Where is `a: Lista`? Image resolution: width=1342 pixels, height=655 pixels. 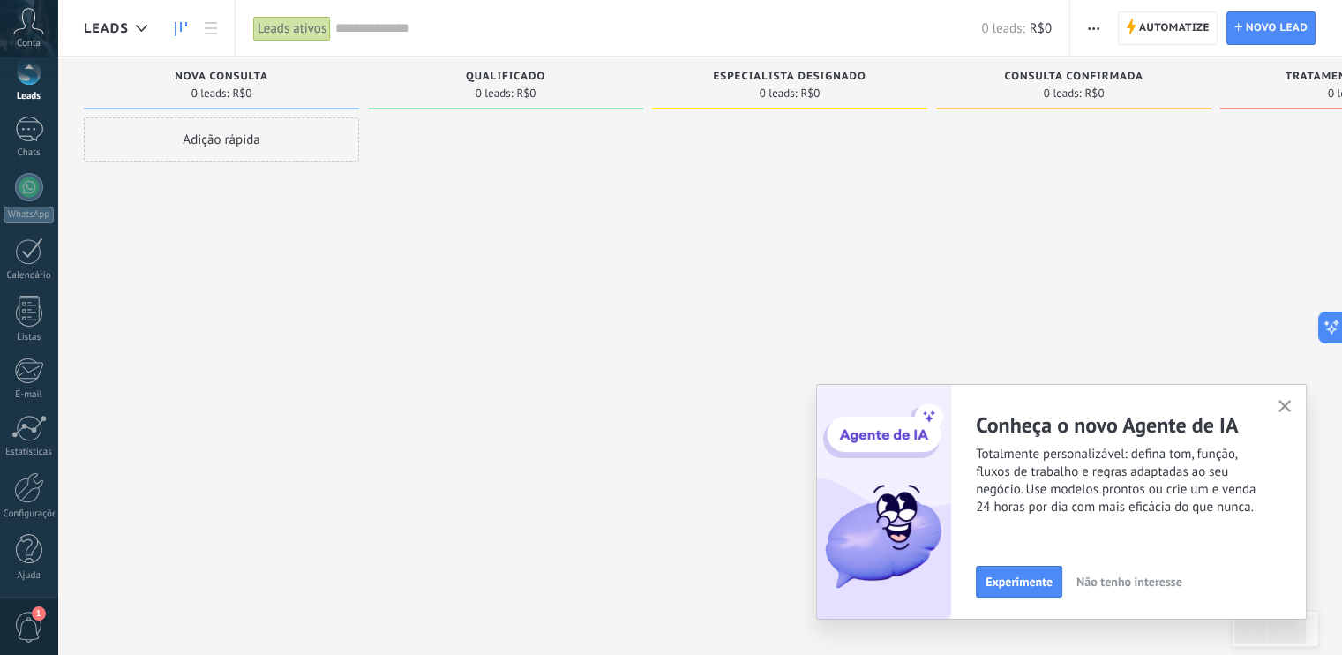
a: Lista is located at coordinates (211, 28).